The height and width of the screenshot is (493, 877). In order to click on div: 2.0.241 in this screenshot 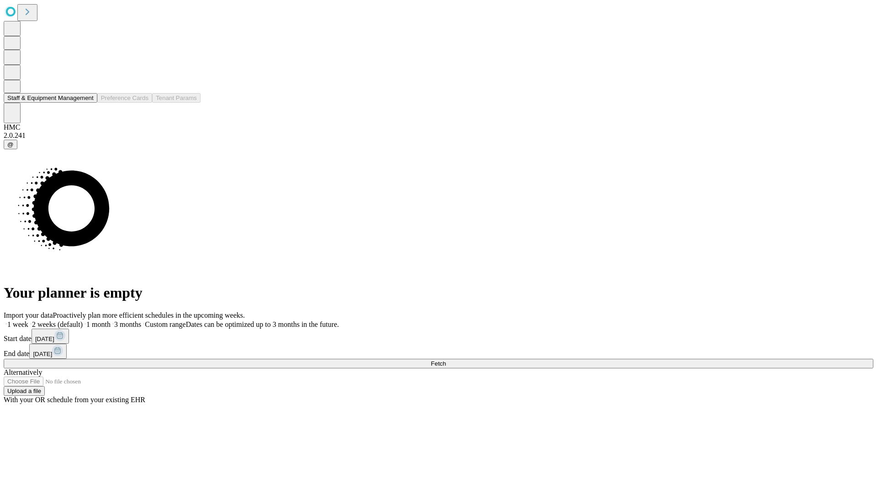, I will do `click(438, 136)`.